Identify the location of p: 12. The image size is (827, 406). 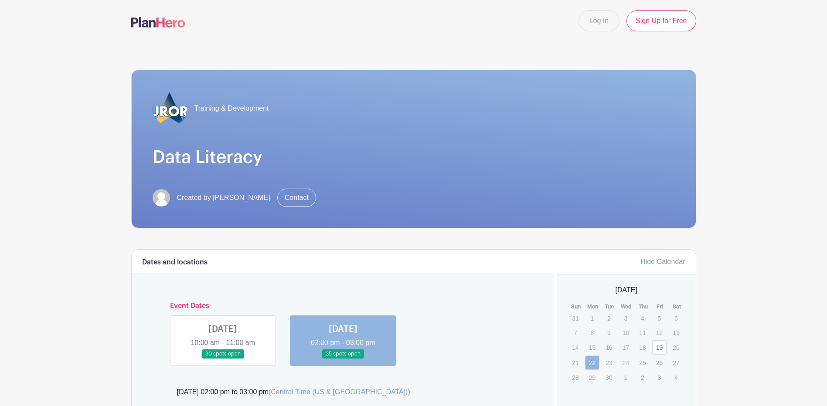
(659, 333).